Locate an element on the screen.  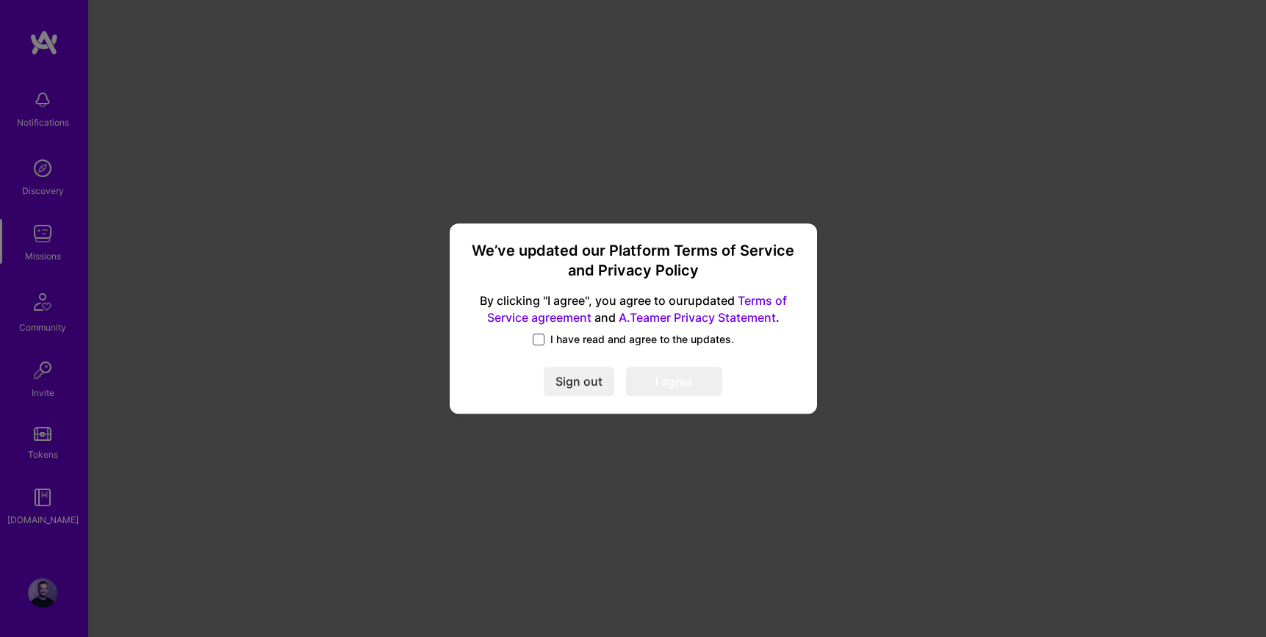
a: Terms of Service agreement is located at coordinates (637, 309).